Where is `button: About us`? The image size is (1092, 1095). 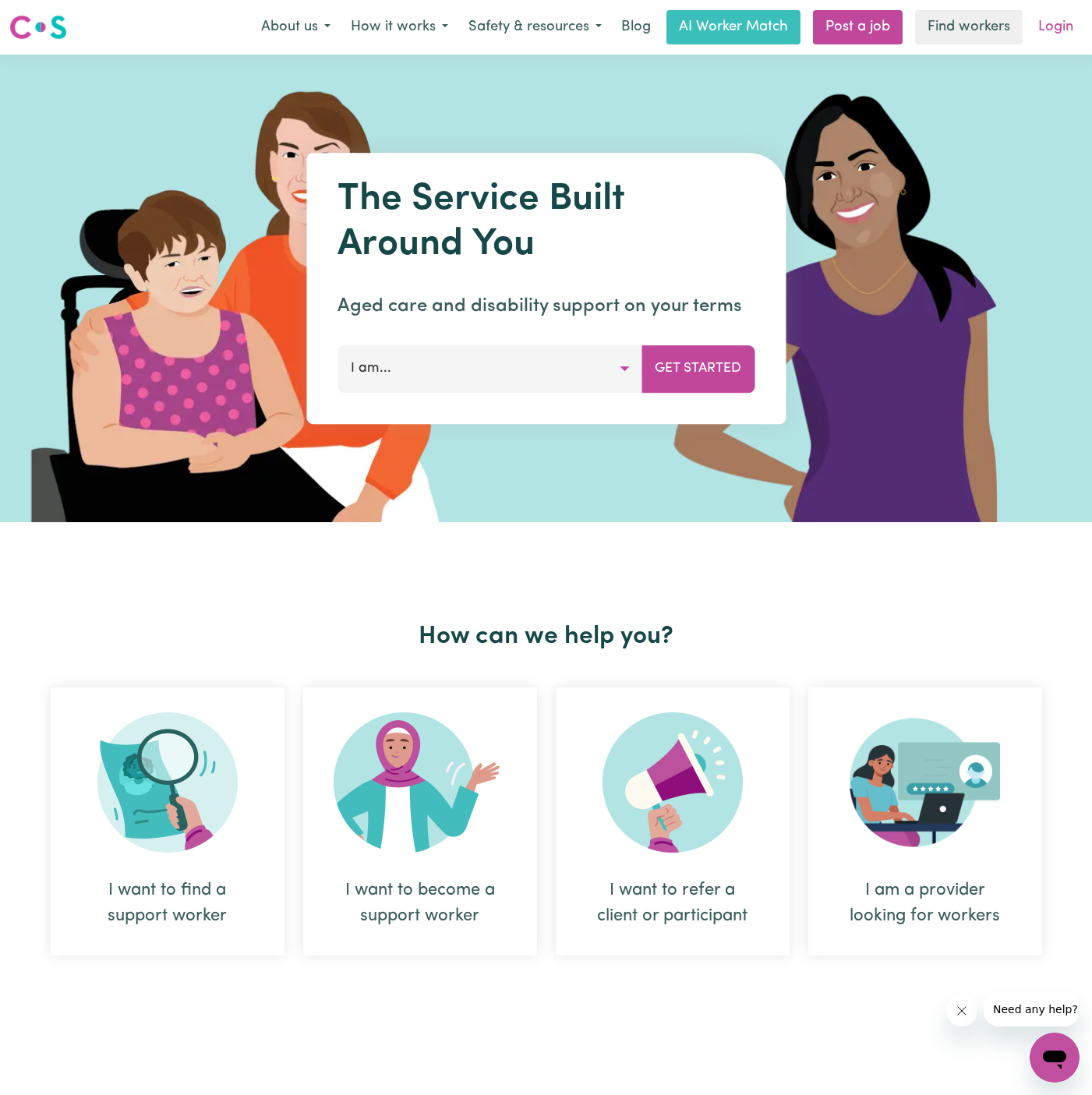 button: About us is located at coordinates (296, 27).